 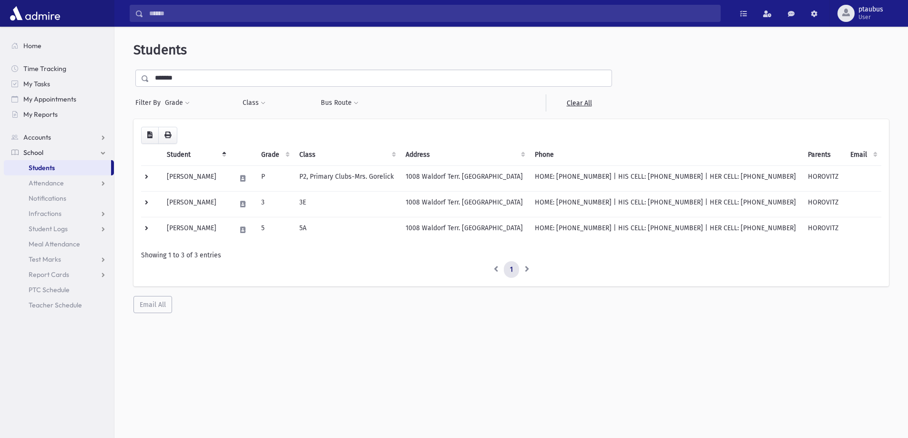 I want to click on span: My Appointments, so click(x=50, y=99).